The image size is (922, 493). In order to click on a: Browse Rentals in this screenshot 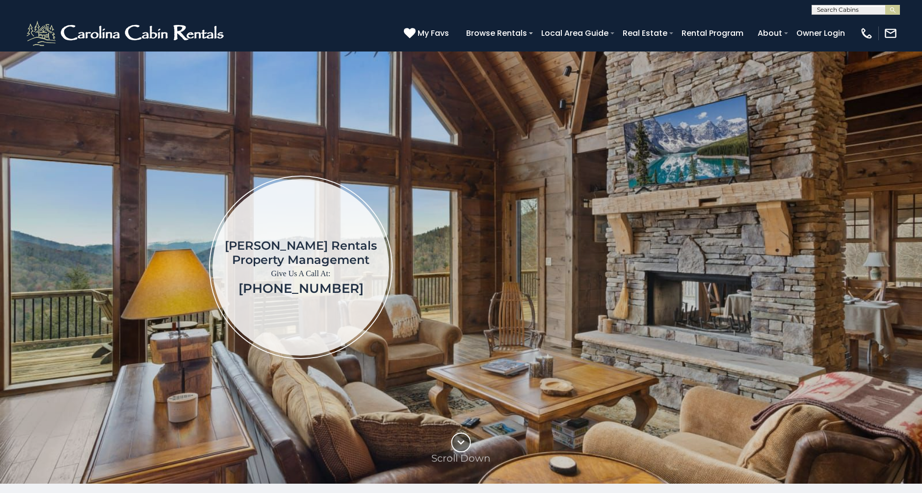, I will do `click(497, 33)`.